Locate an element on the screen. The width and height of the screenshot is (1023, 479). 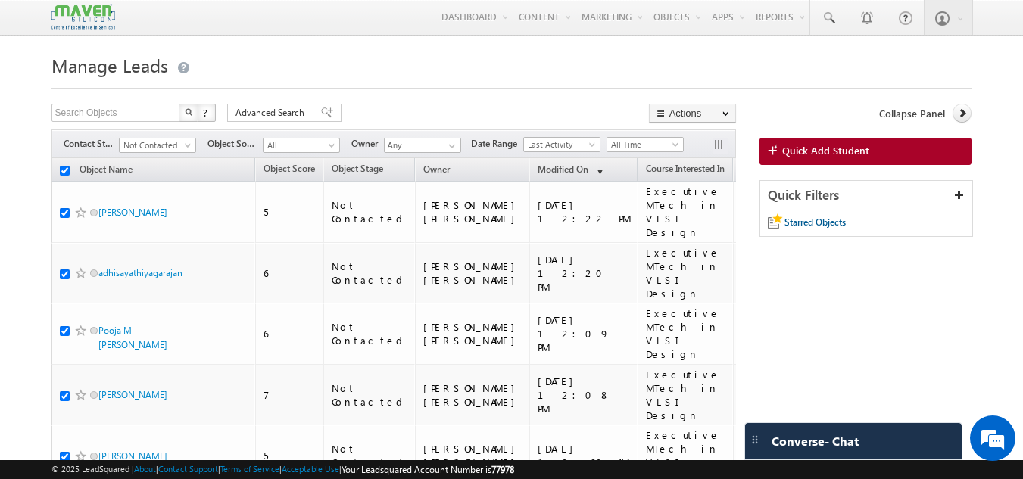
a: Contact Support is located at coordinates (188, 469).